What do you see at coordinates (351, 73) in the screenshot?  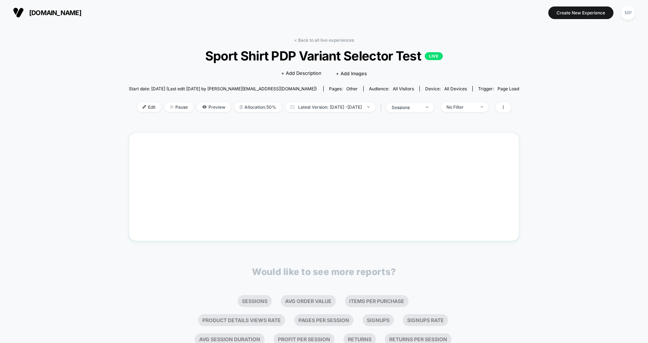 I see `span: + Add Images` at bounding box center [351, 73].